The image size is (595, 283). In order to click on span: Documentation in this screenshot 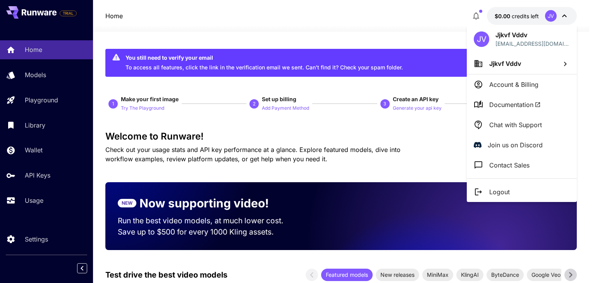, I will do `click(515, 105)`.